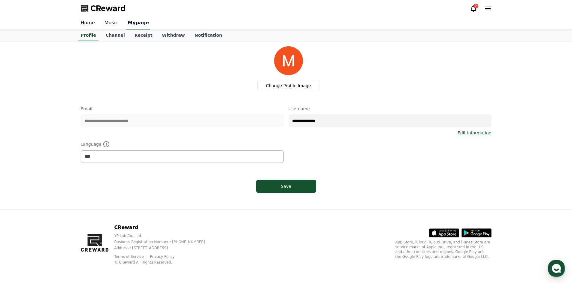 This screenshot has height=284, width=572. Describe the element at coordinates (111, 23) in the screenshot. I see `a: Music` at that location.